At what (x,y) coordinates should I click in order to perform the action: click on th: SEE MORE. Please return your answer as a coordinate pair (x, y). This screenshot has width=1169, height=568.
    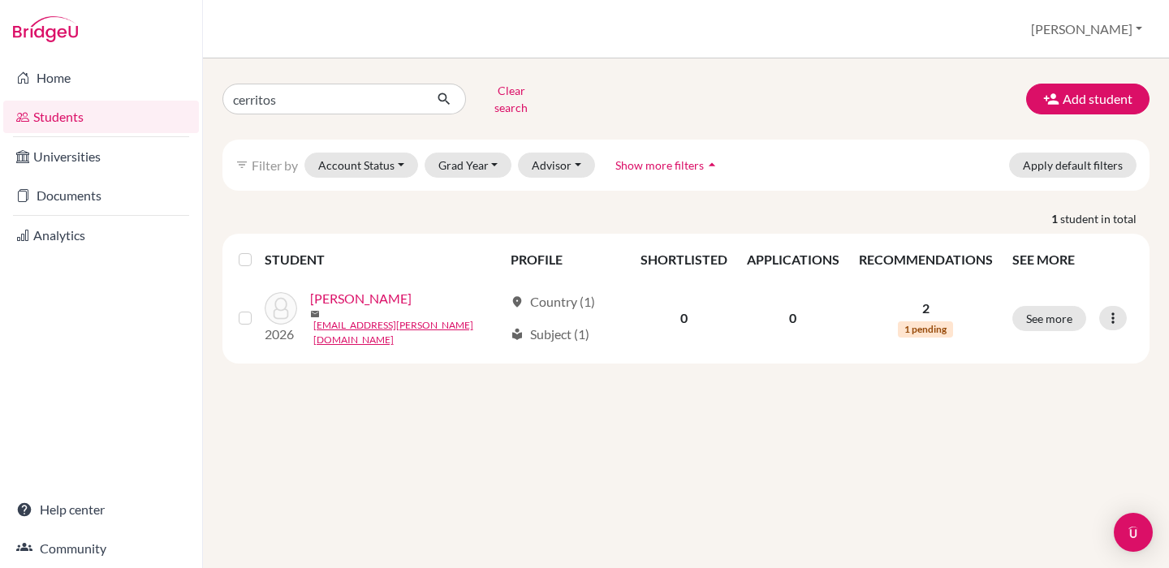
    Looking at the image, I should click on (1073, 260).